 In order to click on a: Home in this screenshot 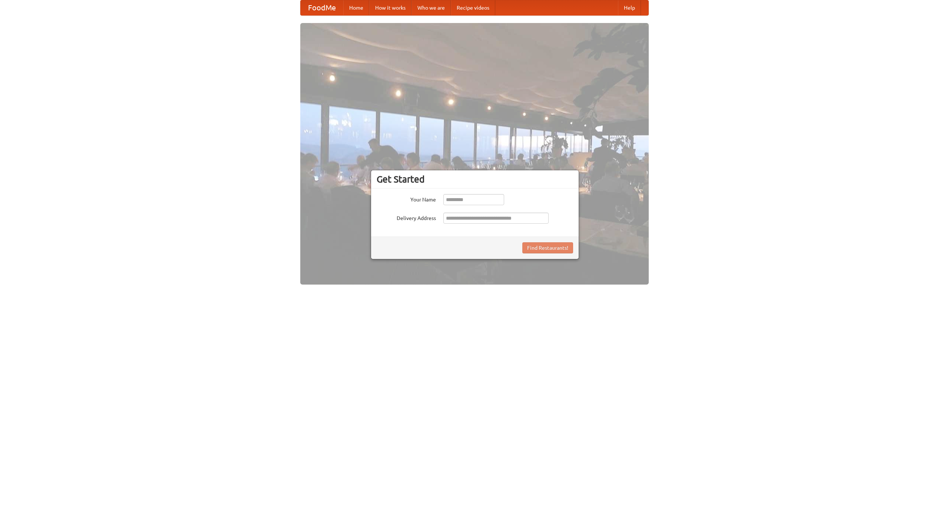, I will do `click(356, 8)`.